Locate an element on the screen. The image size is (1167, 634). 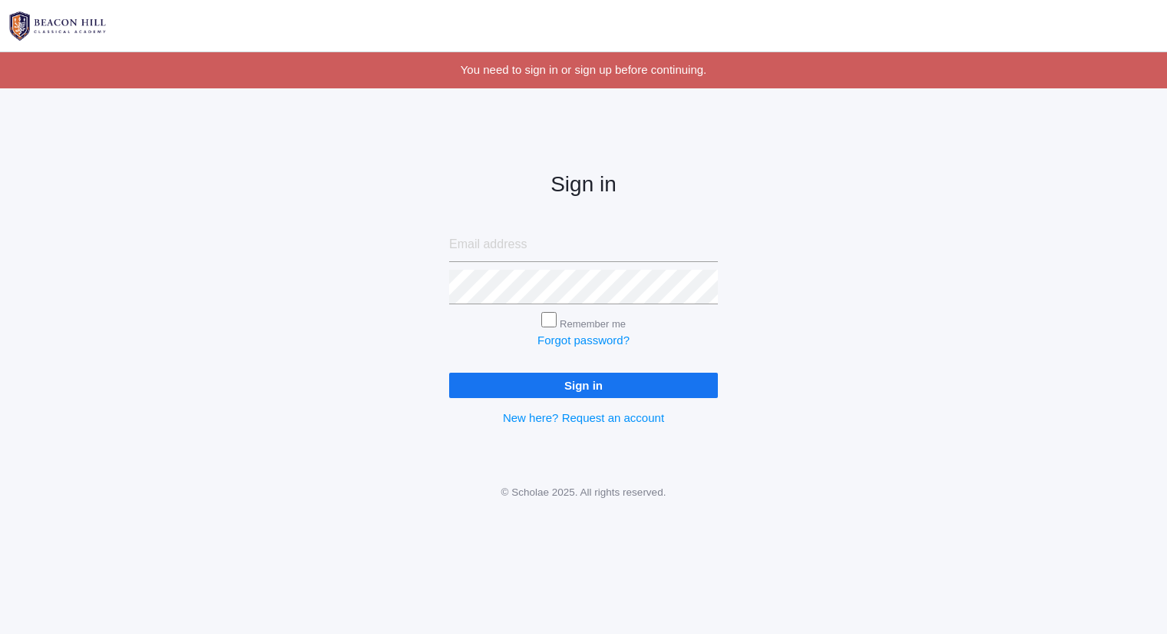
label: Remember me is located at coordinates (593, 323).